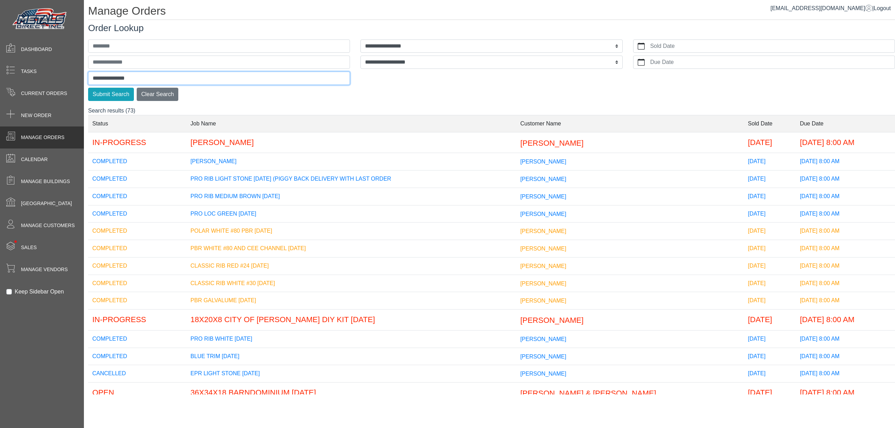 This screenshot has height=428, width=895. What do you see at coordinates (882, 8) in the screenshot?
I see `span: Logout` at bounding box center [882, 8].